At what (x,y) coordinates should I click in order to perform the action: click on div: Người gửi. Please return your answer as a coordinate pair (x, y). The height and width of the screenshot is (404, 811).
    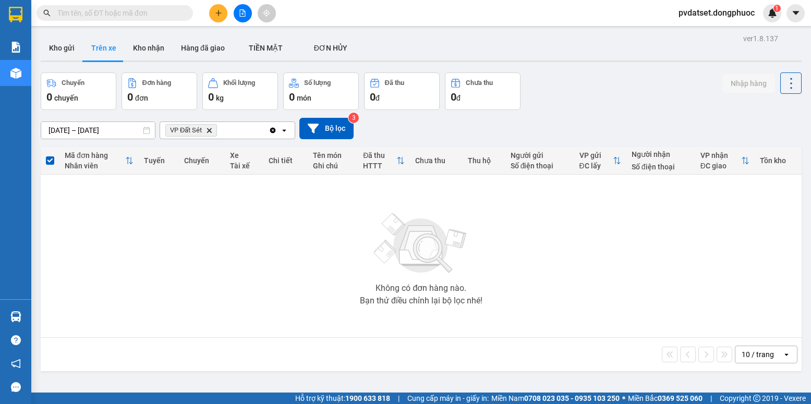
    Looking at the image, I should click on (540, 155).